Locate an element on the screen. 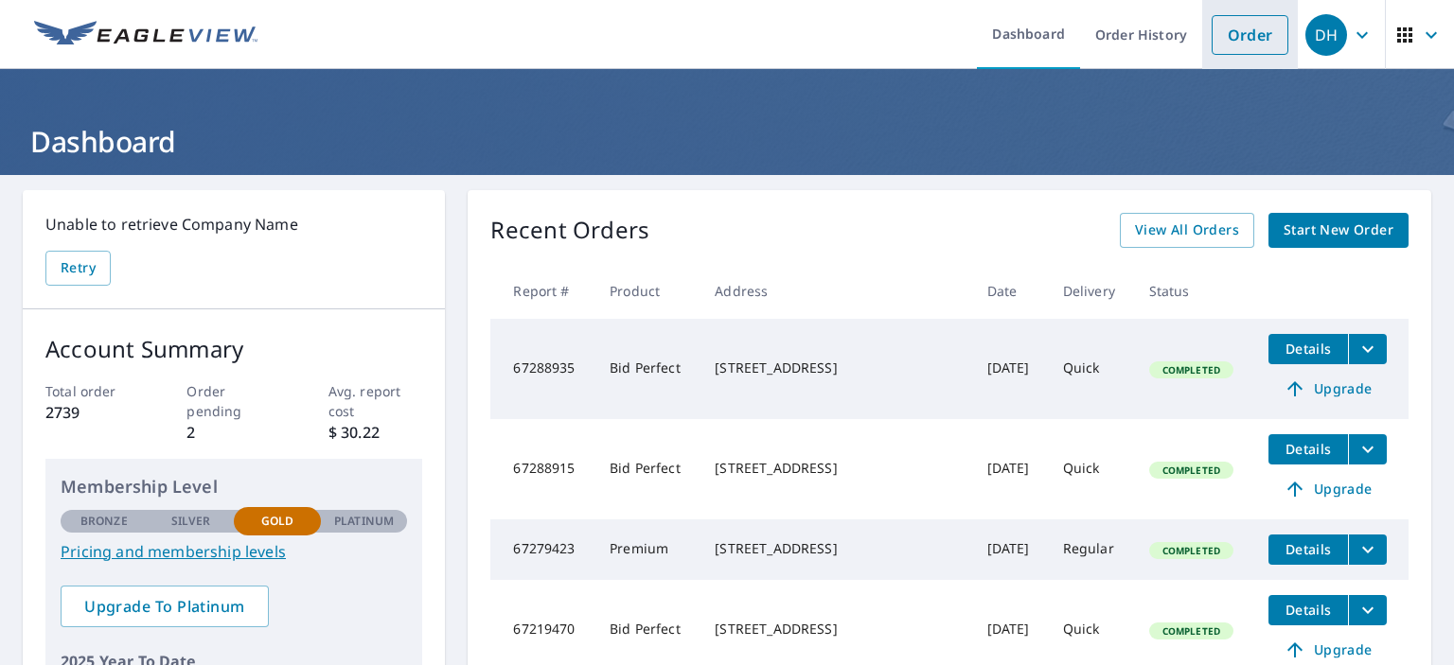 The width and height of the screenshot is (1454, 665). p: 2 is located at coordinates (234, 433).